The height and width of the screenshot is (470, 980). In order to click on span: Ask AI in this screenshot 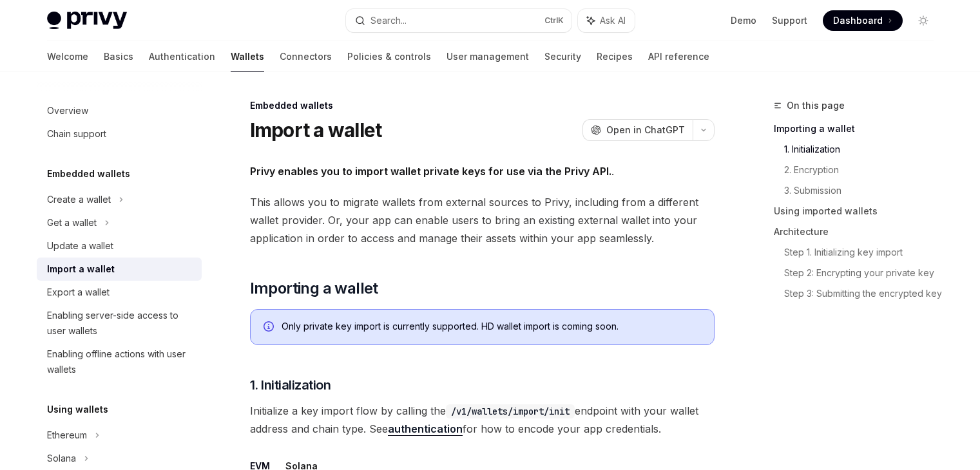, I will do `click(613, 21)`.